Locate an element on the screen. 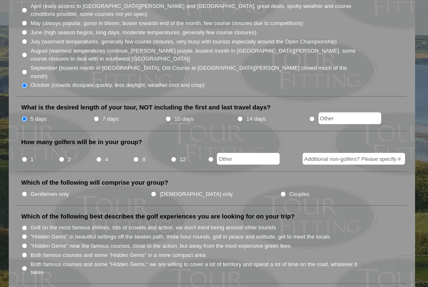 The height and width of the screenshot is (287, 428). label: July (warmest temperatures, generally few course closures, very busy with tourists especially aro... is located at coordinates (183, 42).